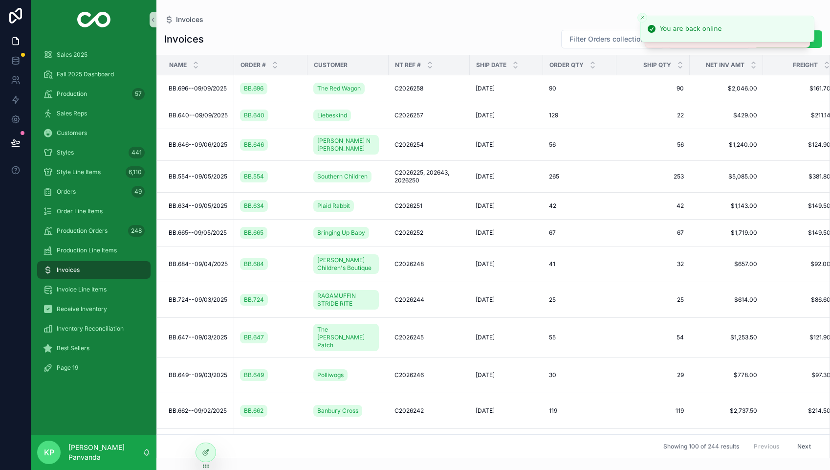  What do you see at coordinates (429, 145) in the screenshot?
I see `a: C2026254` at bounding box center [429, 145].